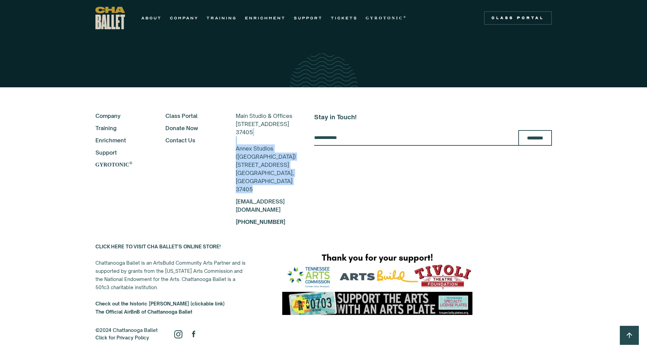 This screenshot has height=353, width=647. I want to click on h5: Stay in Touch!, so click(433, 117).